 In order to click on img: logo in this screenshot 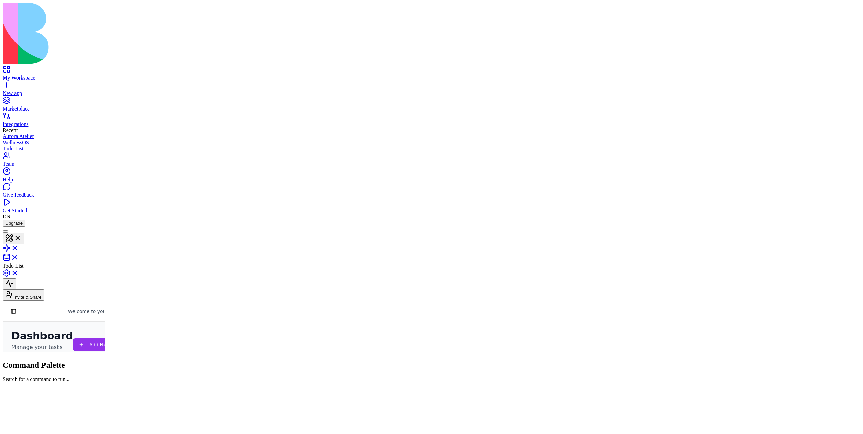, I will do `click(138, 33)`.